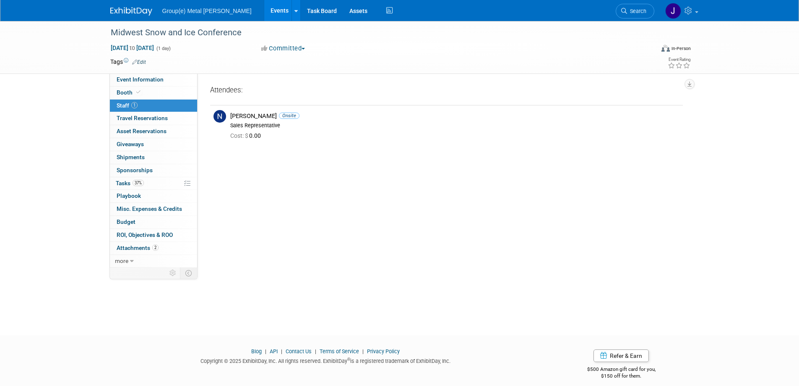 This screenshot has width=799, height=386. What do you see at coordinates (154, 209) in the screenshot?
I see `a: Misc. Expenses & Credits` at bounding box center [154, 209].